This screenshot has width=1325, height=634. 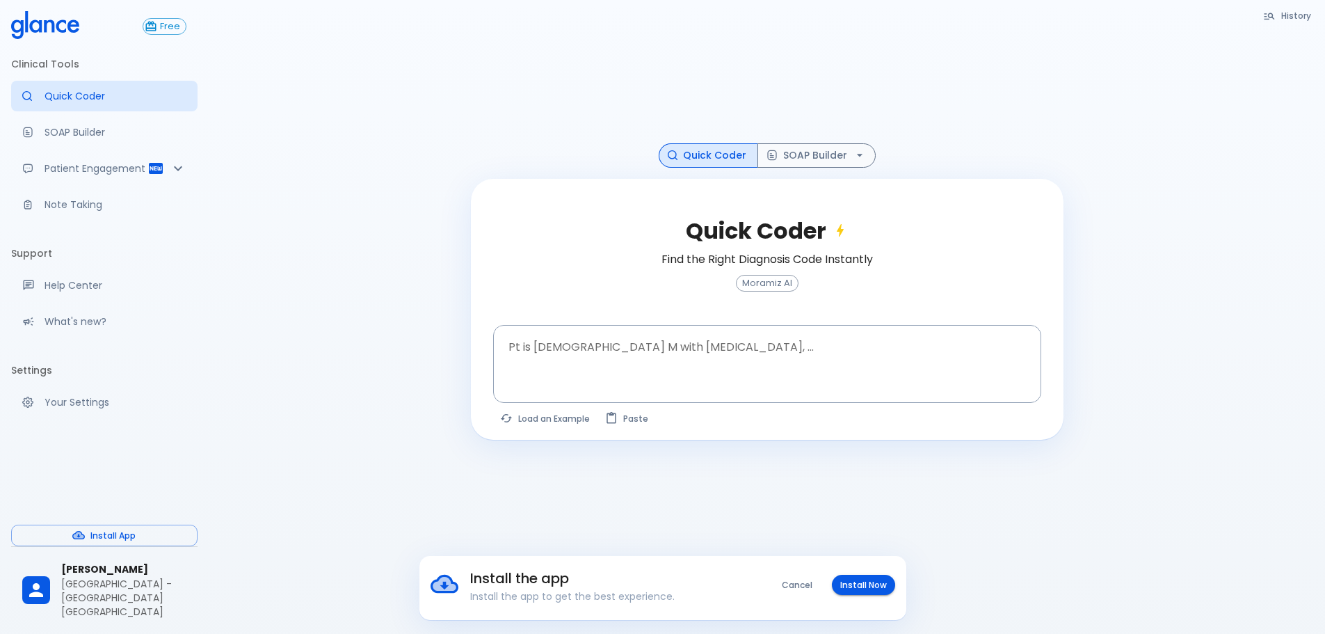 I want to click on a: Click to view or change your subscription, so click(x=170, y=26).